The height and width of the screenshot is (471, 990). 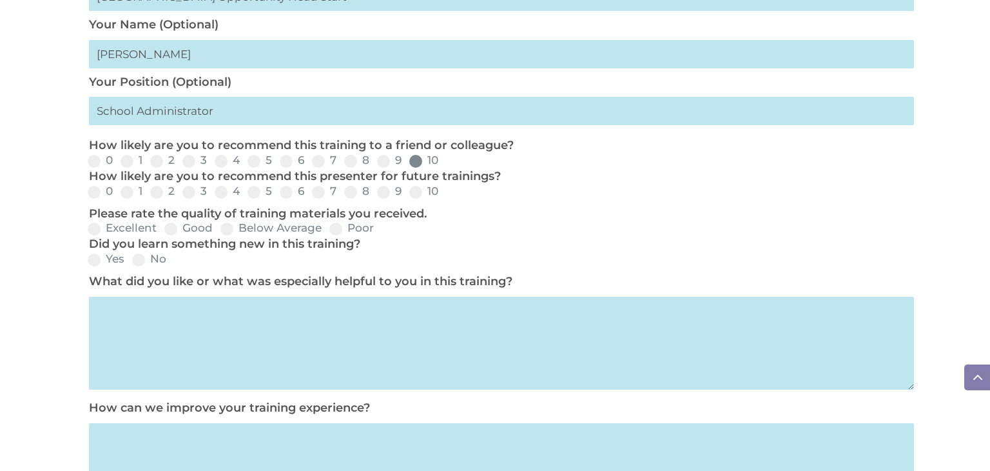 What do you see at coordinates (122, 228) in the screenshot?
I see `label: Excellent` at bounding box center [122, 228].